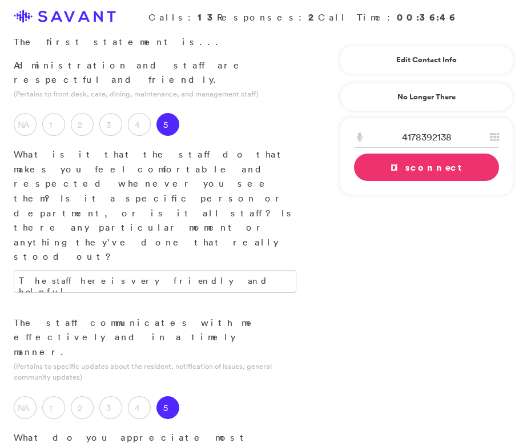 This screenshot has width=527, height=443. Describe the element at coordinates (155, 42) in the screenshot. I see `p: The first statement is...` at that location.